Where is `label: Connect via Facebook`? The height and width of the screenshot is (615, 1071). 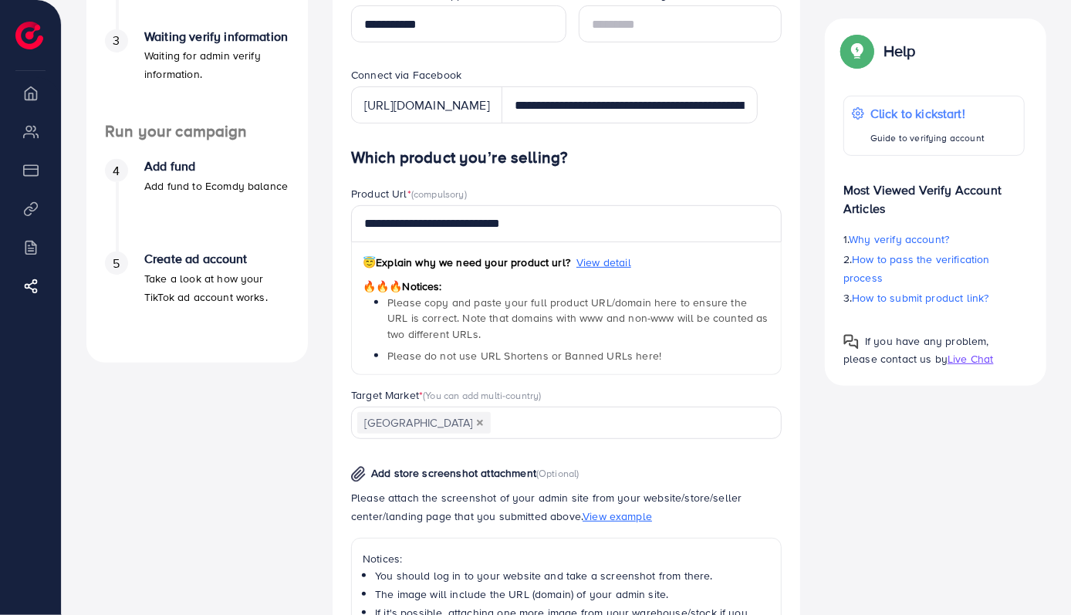 label: Connect via Facebook is located at coordinates (406, 75).